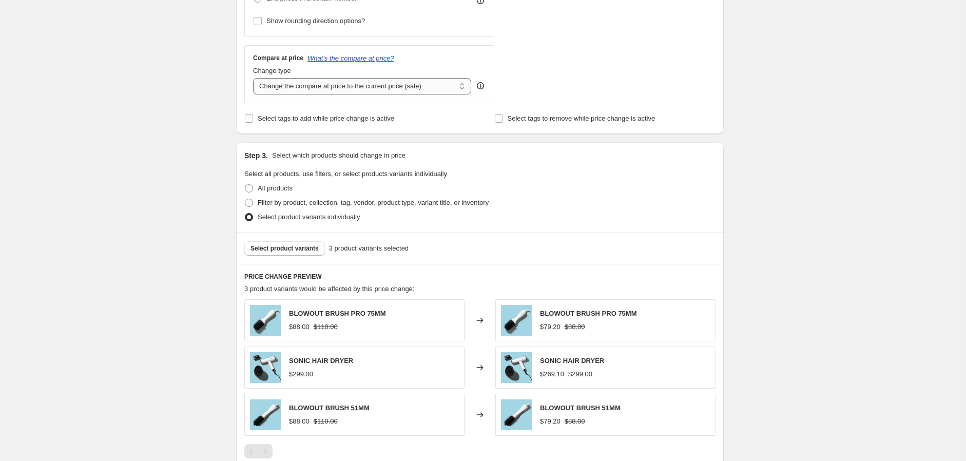 This screenshot has height=461, width=966. What do you see at coordinates (552, 374) in the screenshot?
I see `span: $269.10` at bounding box center [552, 374].